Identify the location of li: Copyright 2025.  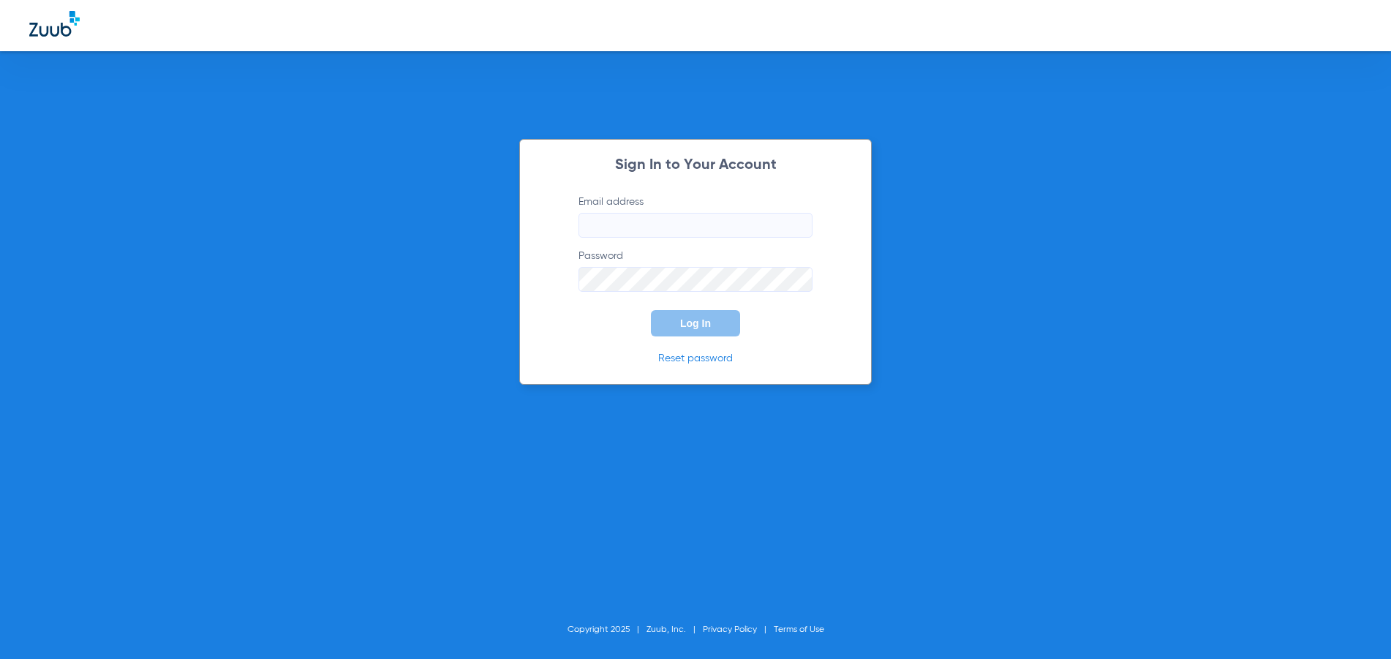
(607, 630).